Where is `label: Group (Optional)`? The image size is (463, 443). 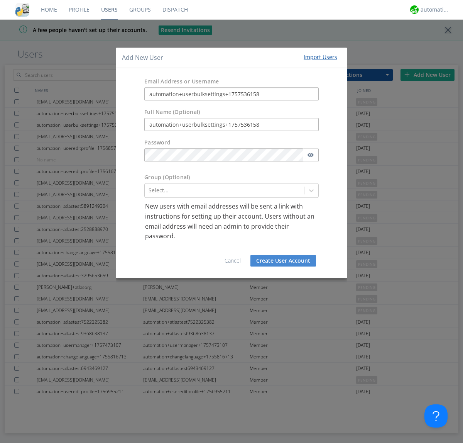
label: Group (Optional) is located at coordinates (167, 178).